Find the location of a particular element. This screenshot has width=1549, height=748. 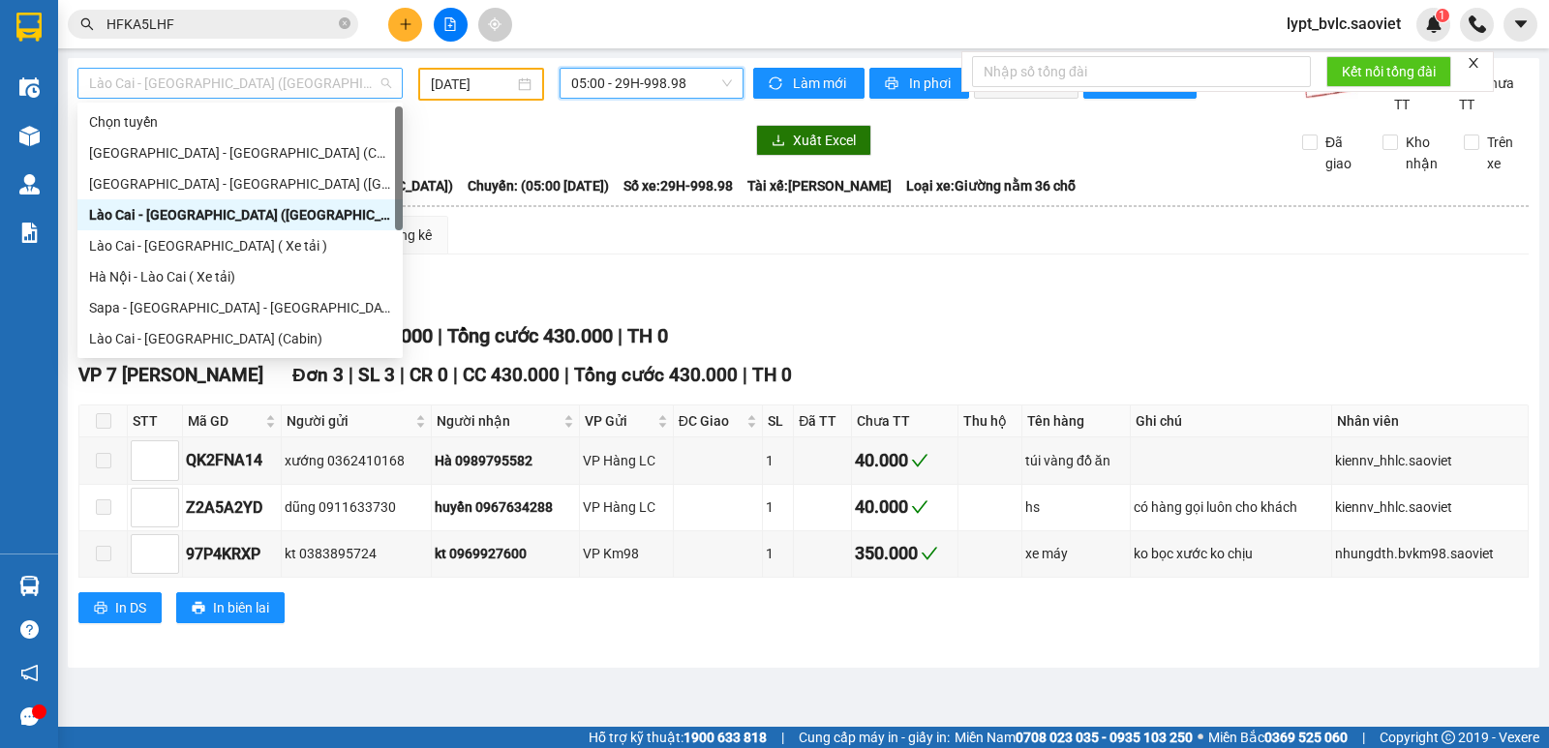

th: SL is located at coordinates (778, 421).